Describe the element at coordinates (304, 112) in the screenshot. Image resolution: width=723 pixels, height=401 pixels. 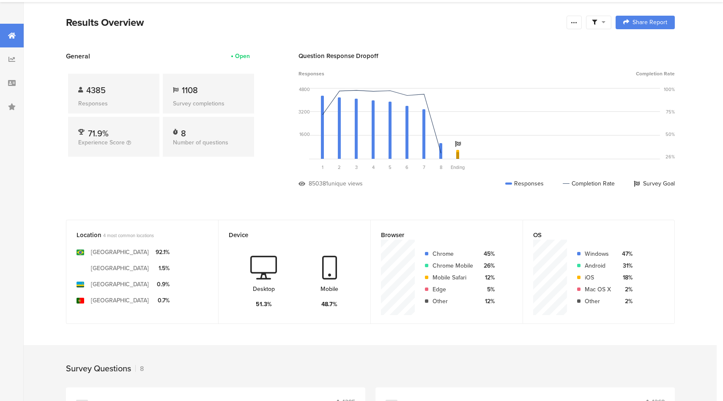
I see `div: 3200` at that location.